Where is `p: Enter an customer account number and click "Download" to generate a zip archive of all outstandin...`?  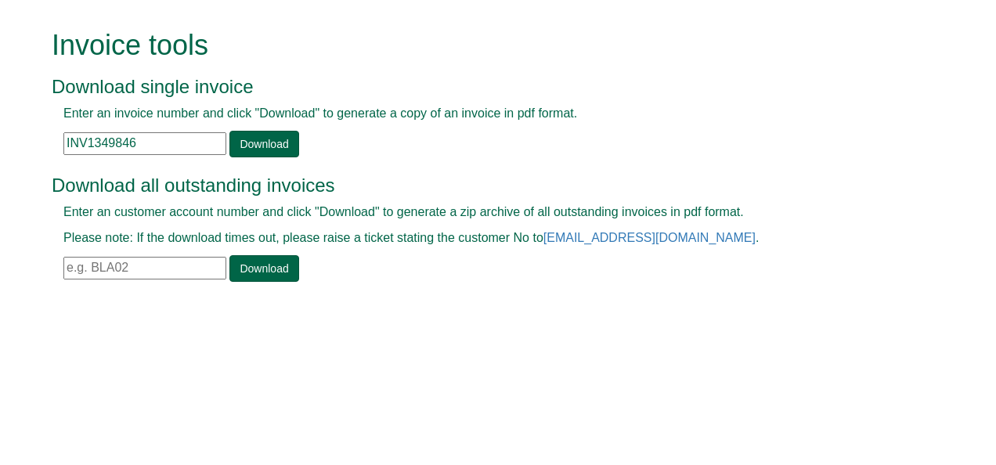
p: Enter an customer account number and click "Download" to generate a zip archive of all outstandin... is located at coordinates (480, 212).